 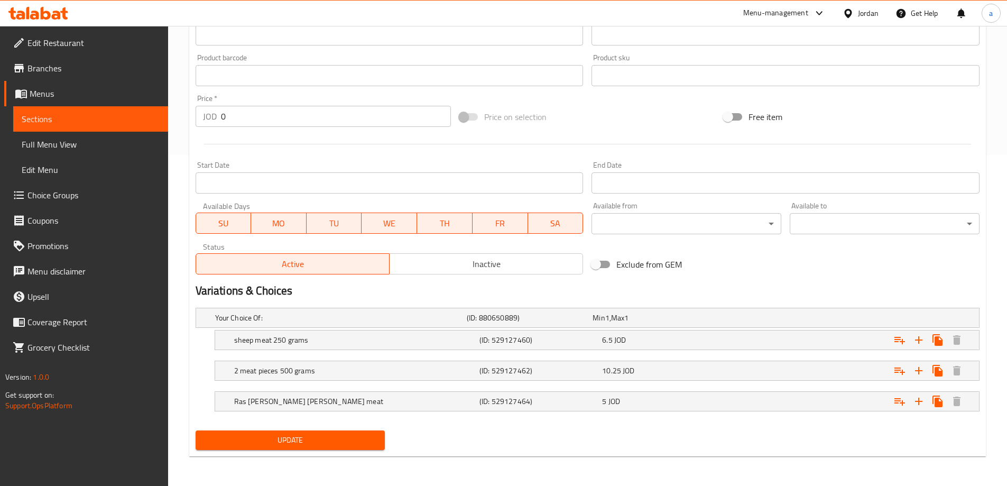 I want to click on span: Menus, so click(x=95, y=94).